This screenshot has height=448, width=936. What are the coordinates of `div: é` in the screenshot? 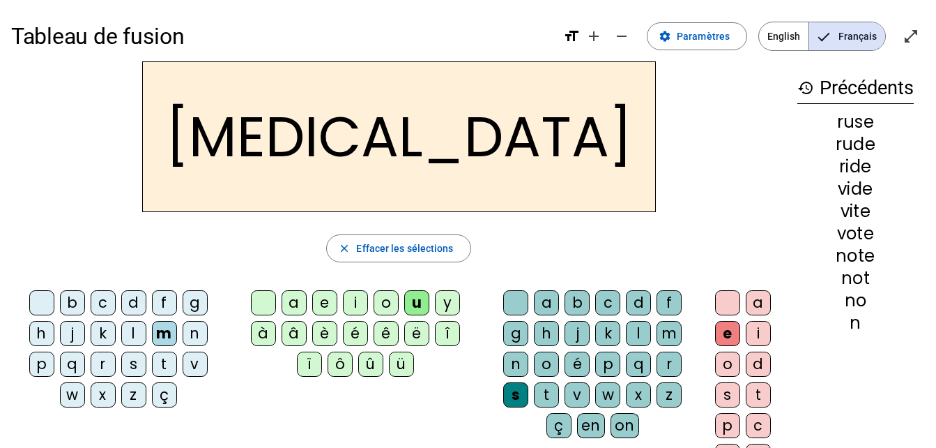 It's located at (356, 333).